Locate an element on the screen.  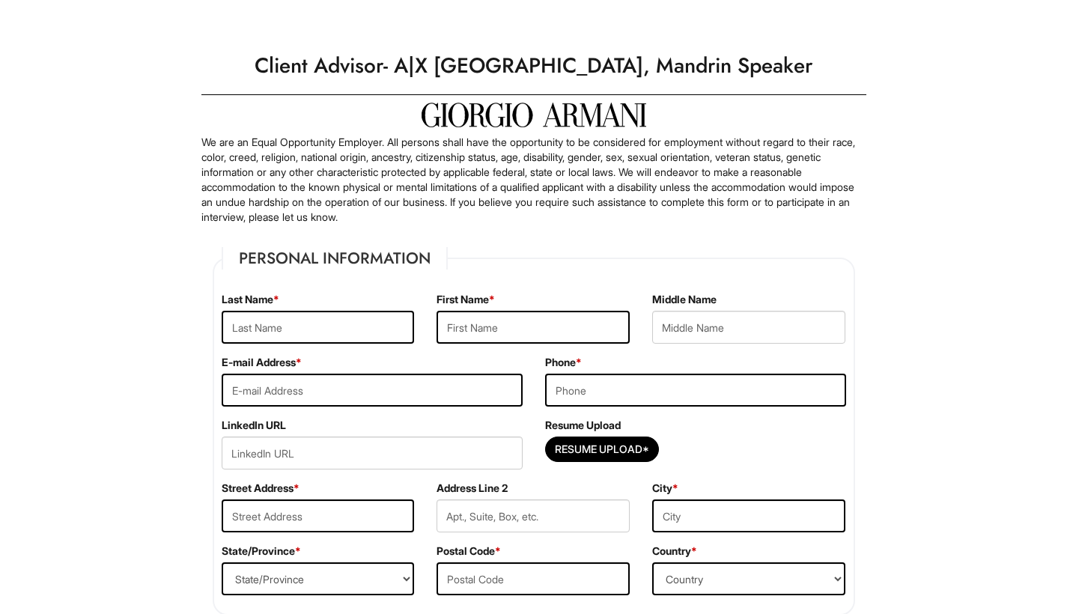
input: Last Name is located at coordinates (318, 327).